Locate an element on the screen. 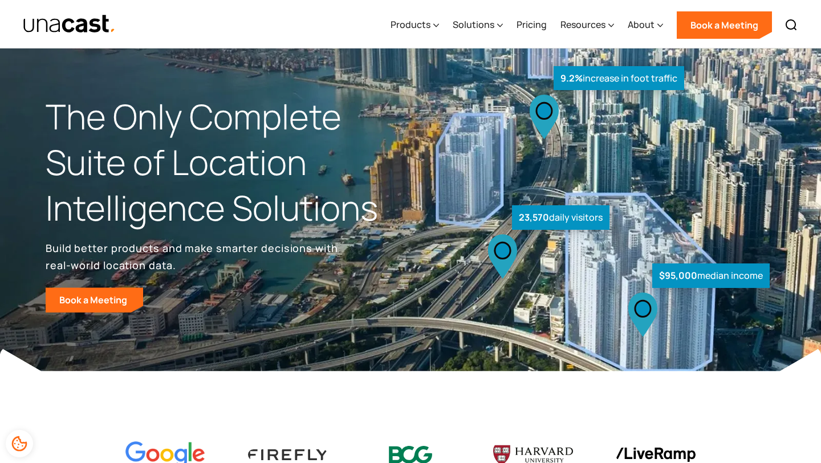 The width and height of the screenshot is (821, 463). div: daily visitors is located at coordinates (560, 217).